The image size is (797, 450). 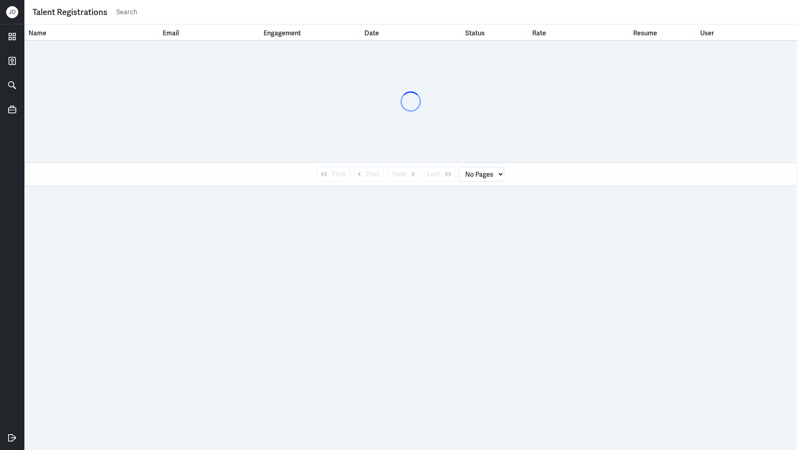 I want to click on span: Last, so click(x=433, y=174).